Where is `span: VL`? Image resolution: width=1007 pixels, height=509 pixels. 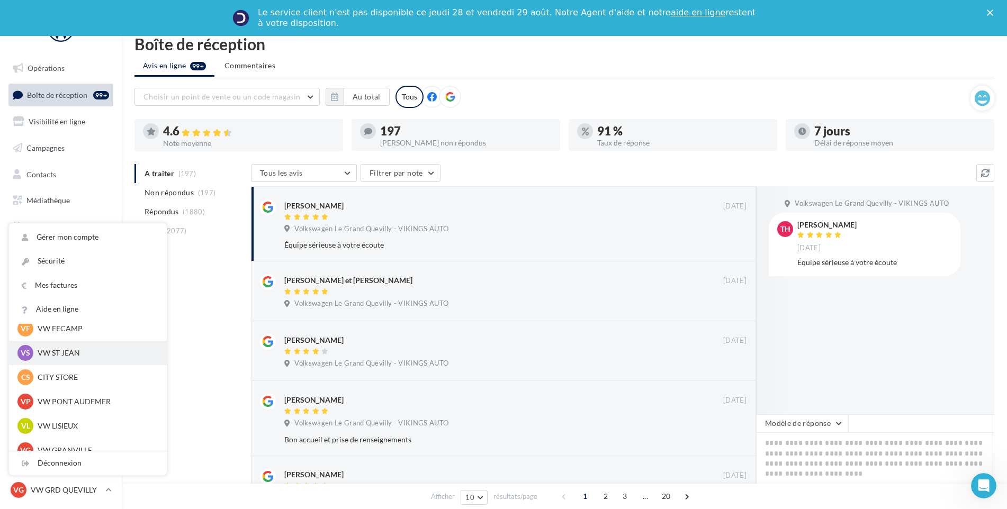 span: VL is located at coordinates (25, 426).